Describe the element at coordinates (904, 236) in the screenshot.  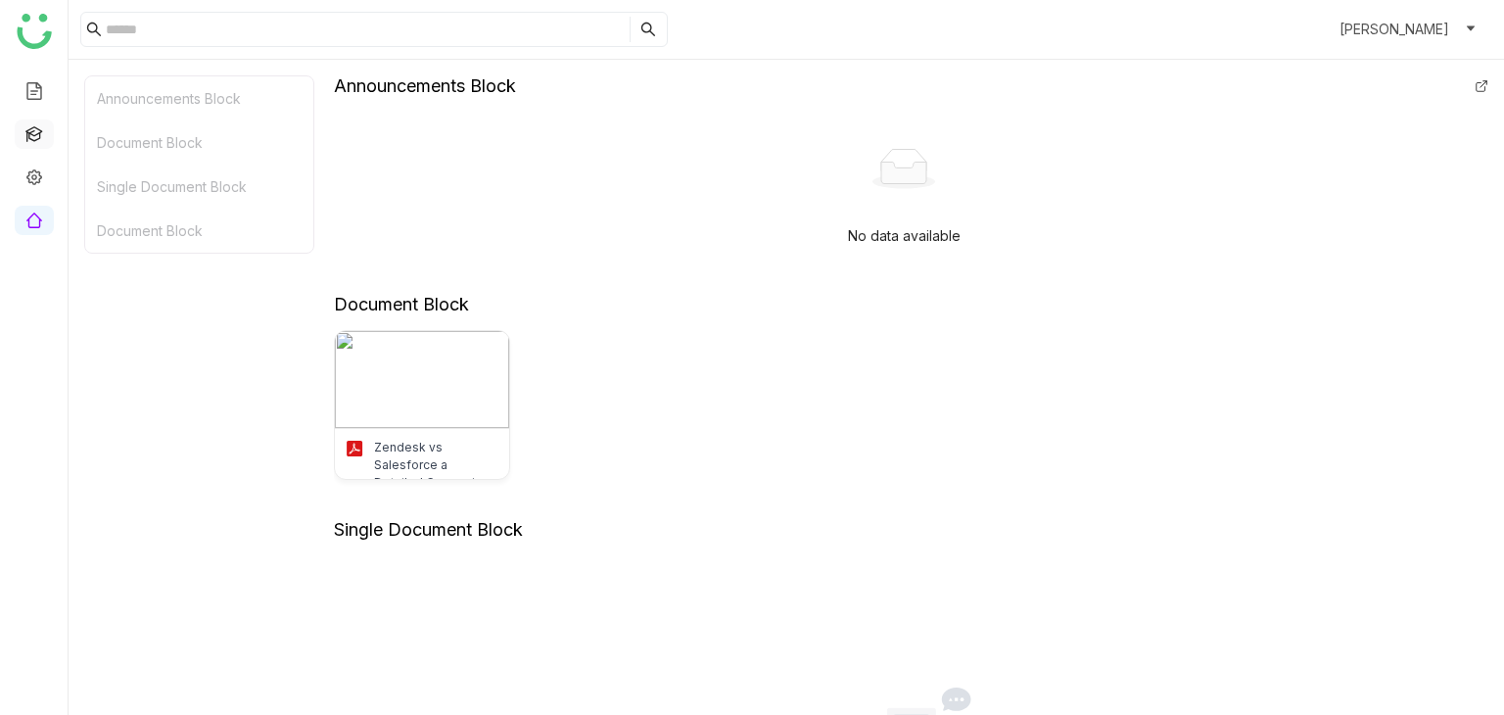
I see `p: No data available` at that location.